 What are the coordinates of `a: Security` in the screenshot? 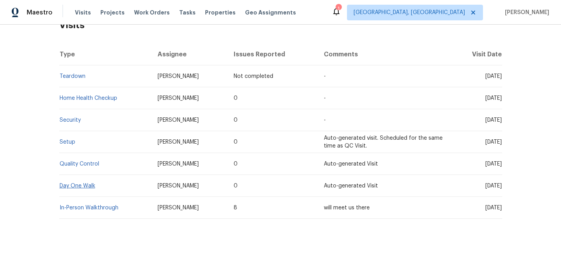 It's located at (70, 120).